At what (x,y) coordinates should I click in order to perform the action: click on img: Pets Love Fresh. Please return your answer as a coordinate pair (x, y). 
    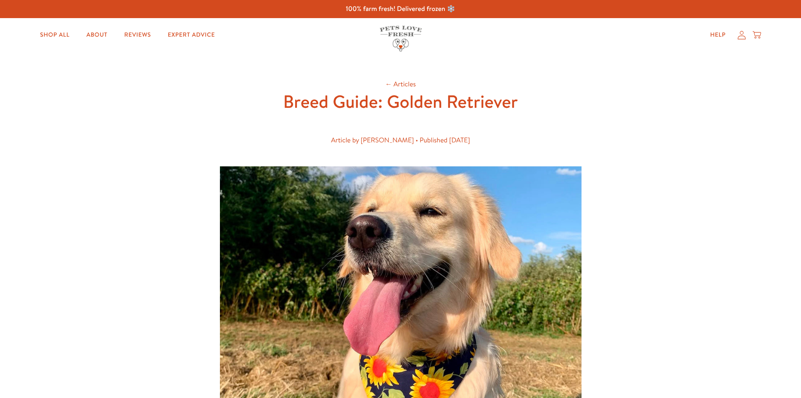
    Looking at the image, I should click on (401, 38).